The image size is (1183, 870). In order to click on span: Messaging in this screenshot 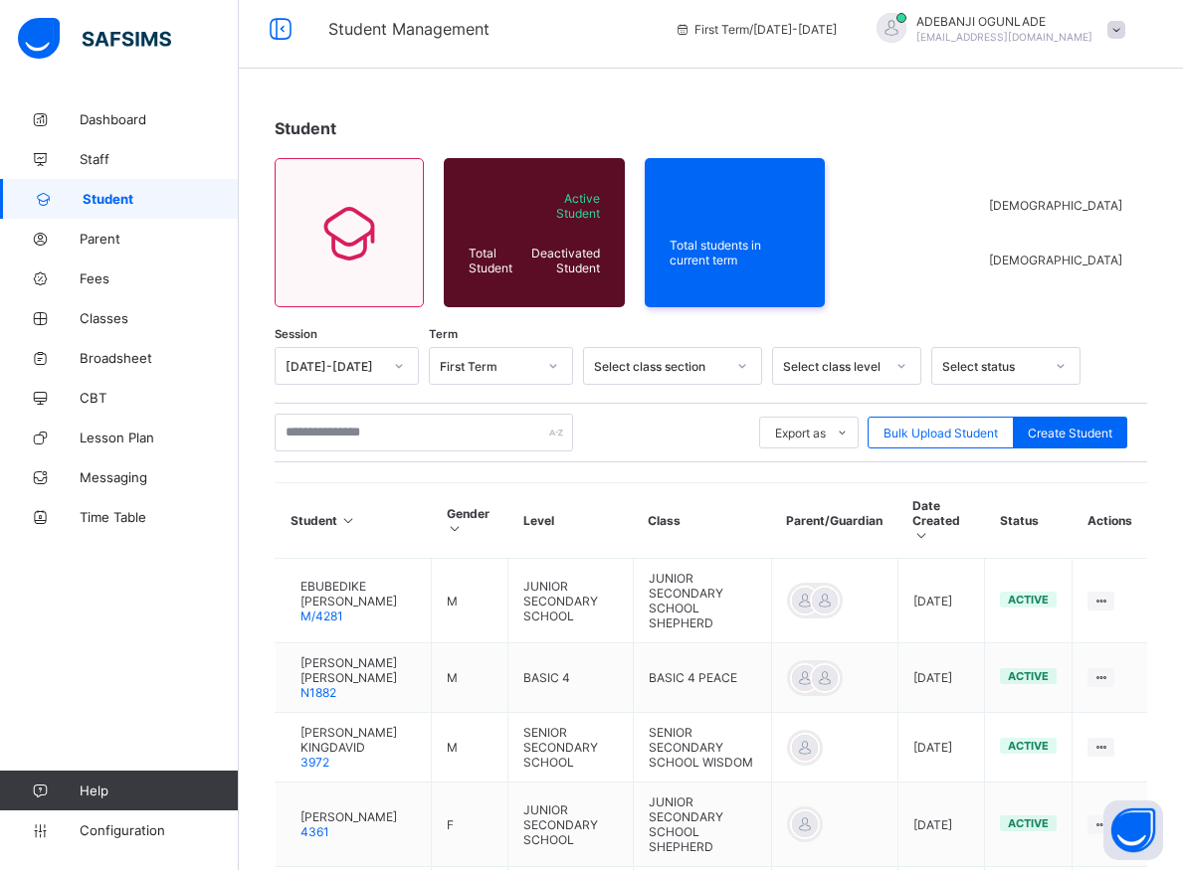, I will do `click(159, 477)`.